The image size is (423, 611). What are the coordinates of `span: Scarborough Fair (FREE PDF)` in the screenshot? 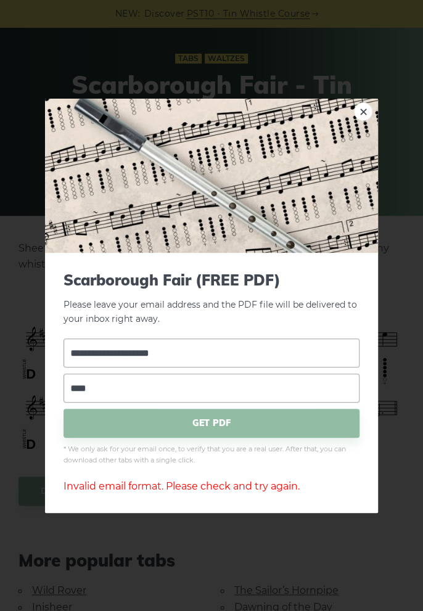 It's located at (211, 279).